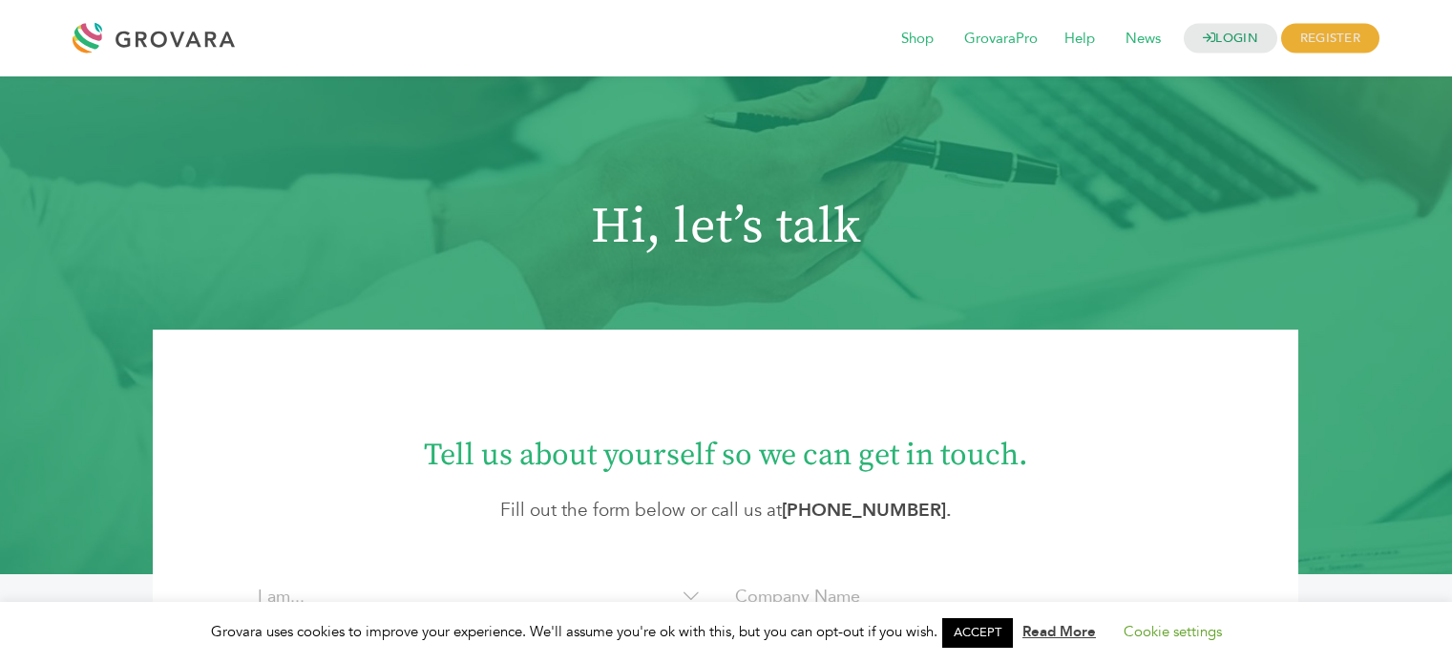  I want to click on span: Help, so click(1080, 39).